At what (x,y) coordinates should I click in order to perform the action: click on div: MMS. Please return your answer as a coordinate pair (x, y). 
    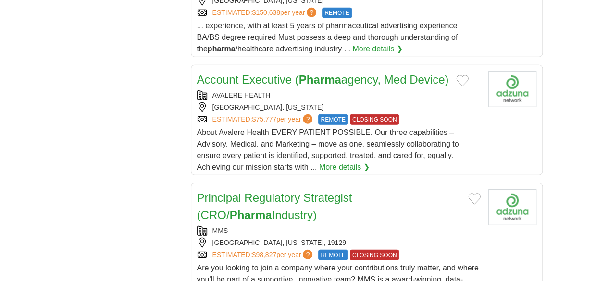
    Looking at the image, I should click on (339, 231).